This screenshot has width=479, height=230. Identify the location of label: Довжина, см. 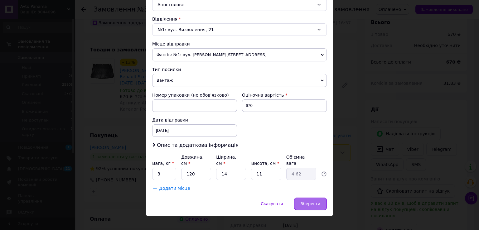
(192, 160).